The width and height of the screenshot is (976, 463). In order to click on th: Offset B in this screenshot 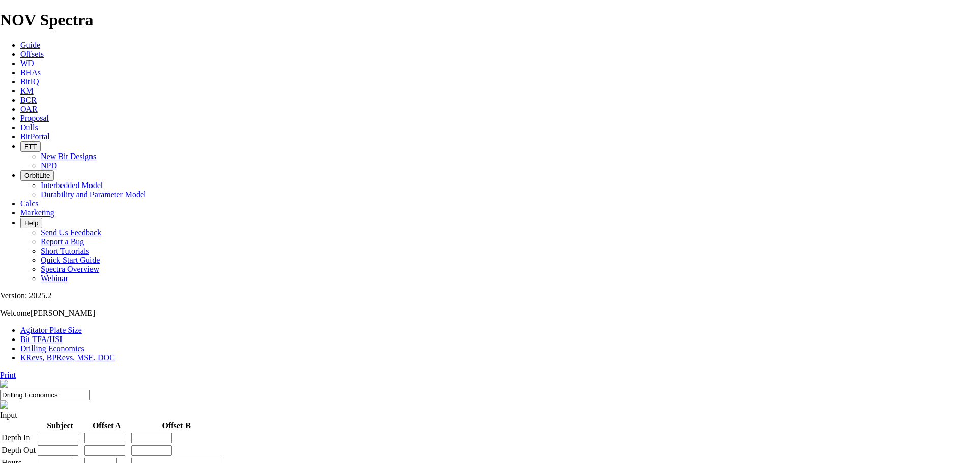, I will do `click(176, 426)`.